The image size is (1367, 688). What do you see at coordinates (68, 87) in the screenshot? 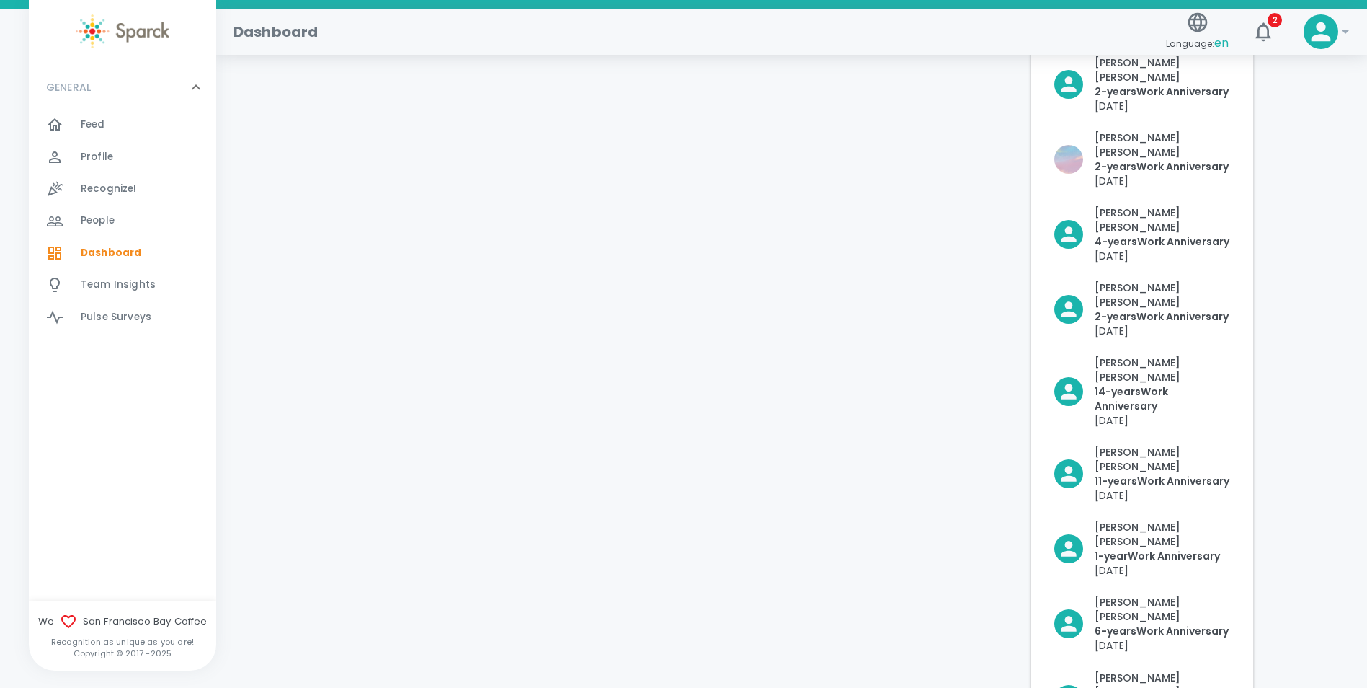
I see `p: GENERAL` at bounding box center [68, 87].